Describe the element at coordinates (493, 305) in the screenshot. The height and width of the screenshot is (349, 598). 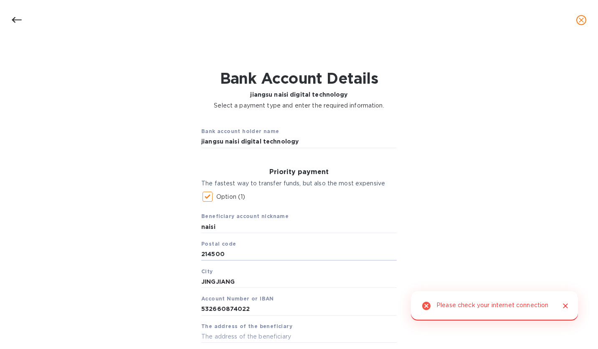
I see `div: Please check your internet connection` at that location.